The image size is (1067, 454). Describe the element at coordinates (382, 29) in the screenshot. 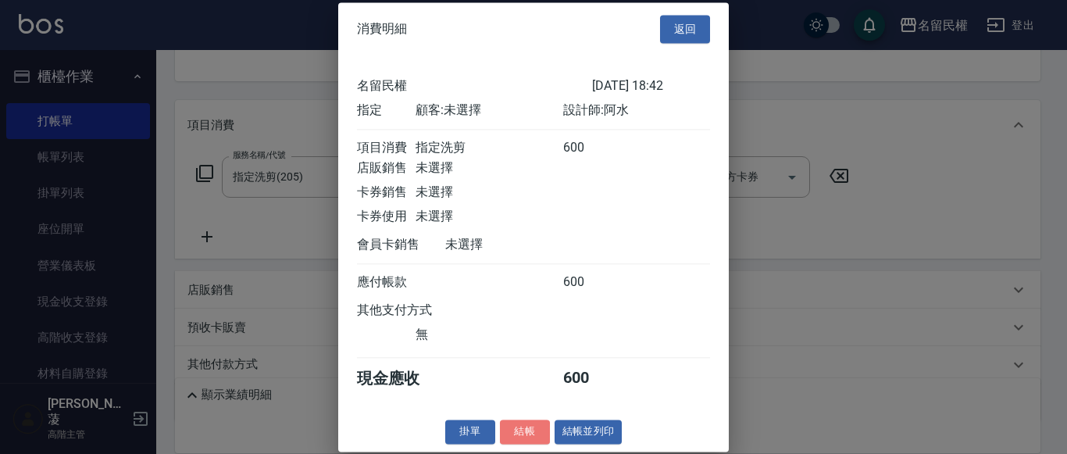

I see `span: 消費明細` at that location.